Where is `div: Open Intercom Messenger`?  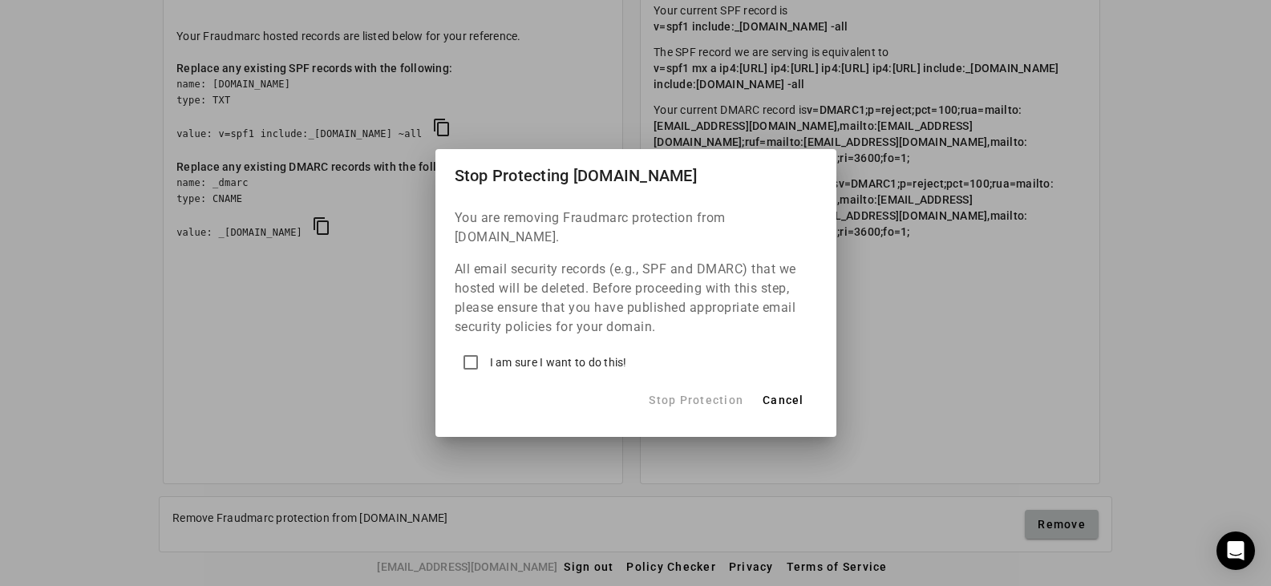
div: Open Intercom Messenger is located at coordinates (1235, 551).